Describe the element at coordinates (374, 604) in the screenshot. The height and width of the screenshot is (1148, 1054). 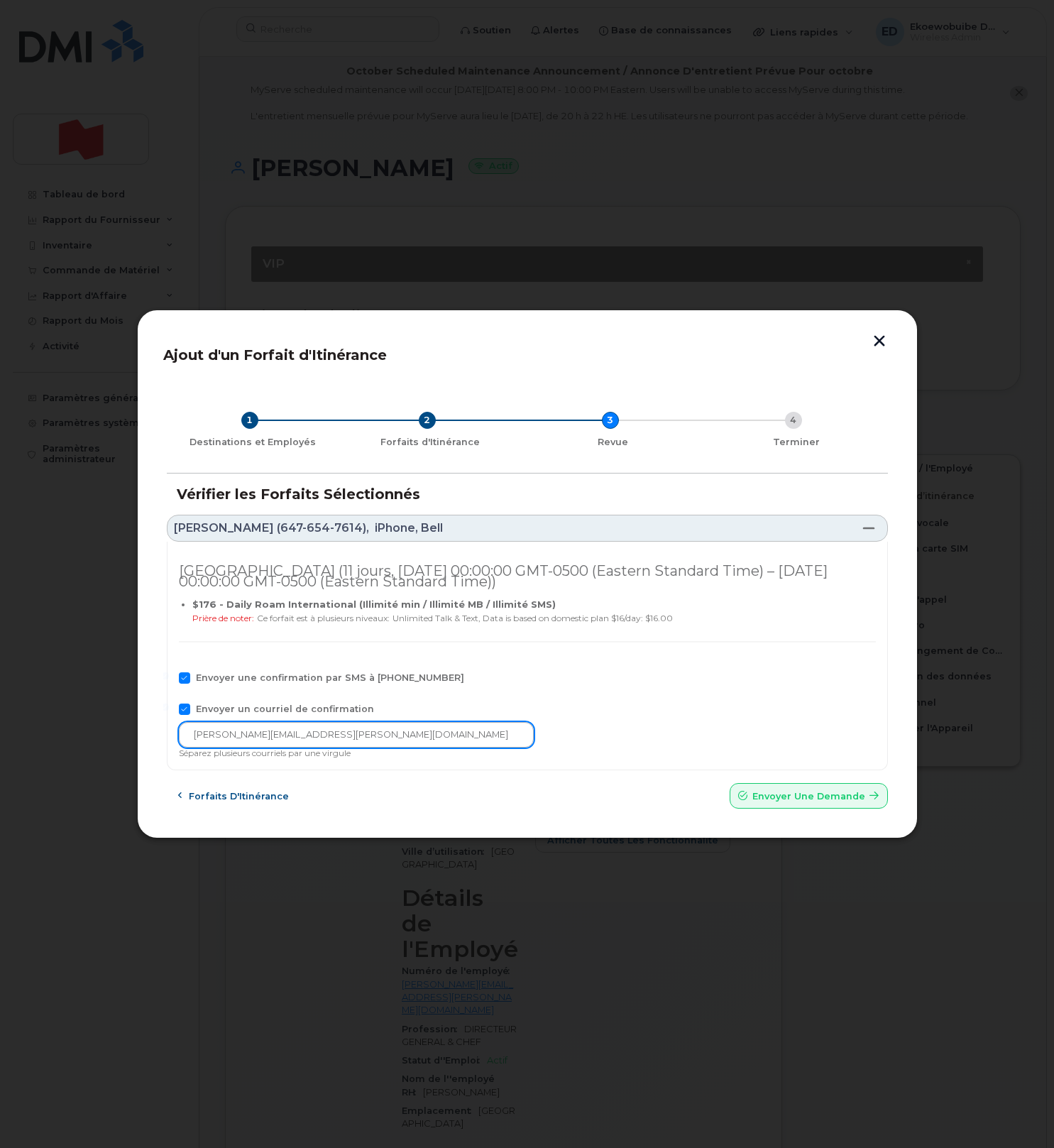
I see `b: $176 - Daily Roam International (Illimité min / Illimité MB / Illimité SMS)` at that location.